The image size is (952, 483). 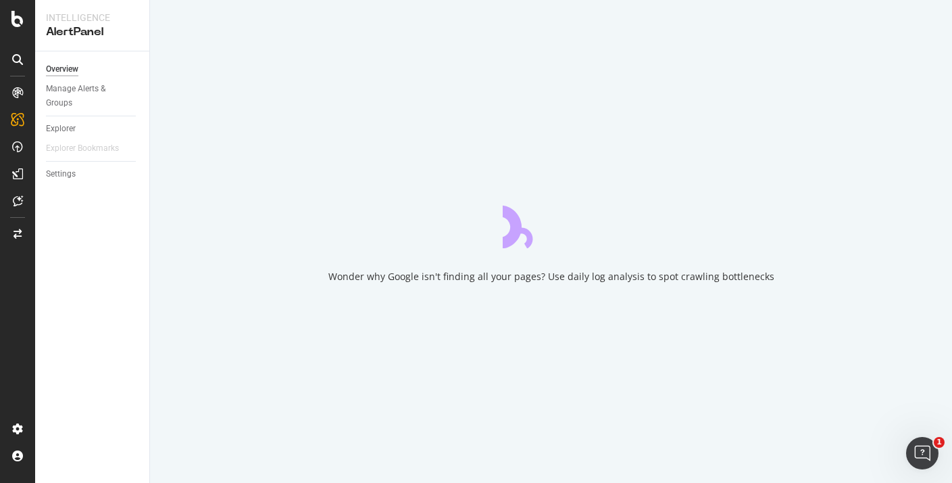 I want to click on a: Explorer Bookmarks, so click(x=89, y=148).